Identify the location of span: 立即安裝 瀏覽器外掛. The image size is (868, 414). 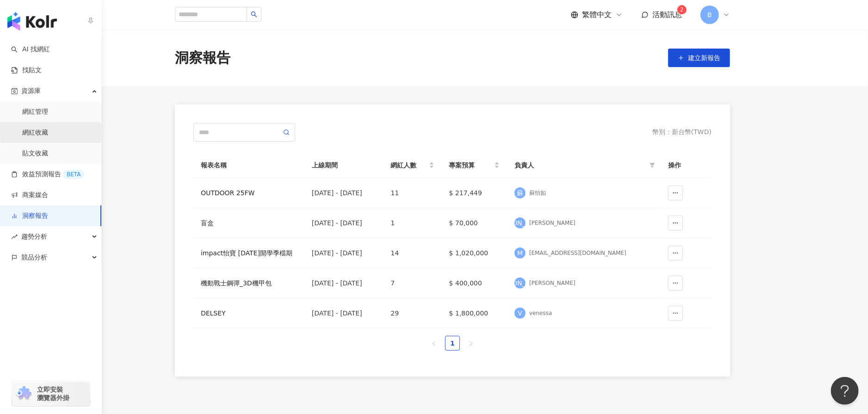
(53, 394).